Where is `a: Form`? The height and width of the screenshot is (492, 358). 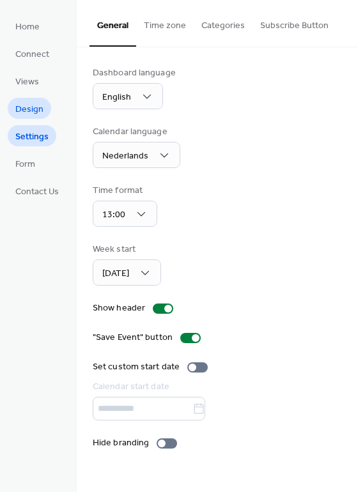 a: Form is located at coordinates (25, 163).